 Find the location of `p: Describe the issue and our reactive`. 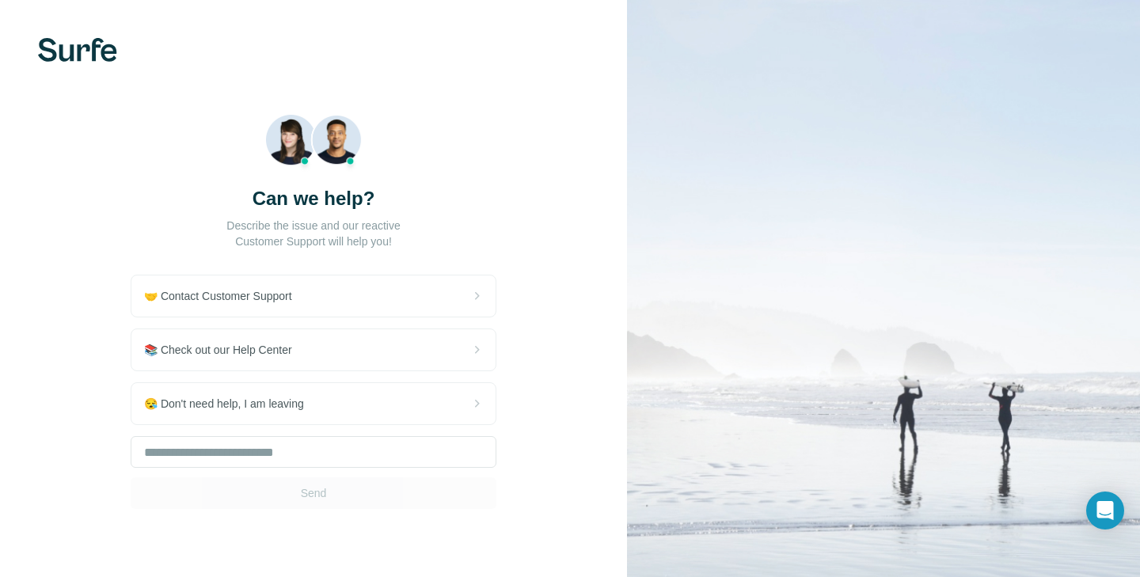

p: Describe the issue and our reactive is located at coordinates (313, 226).